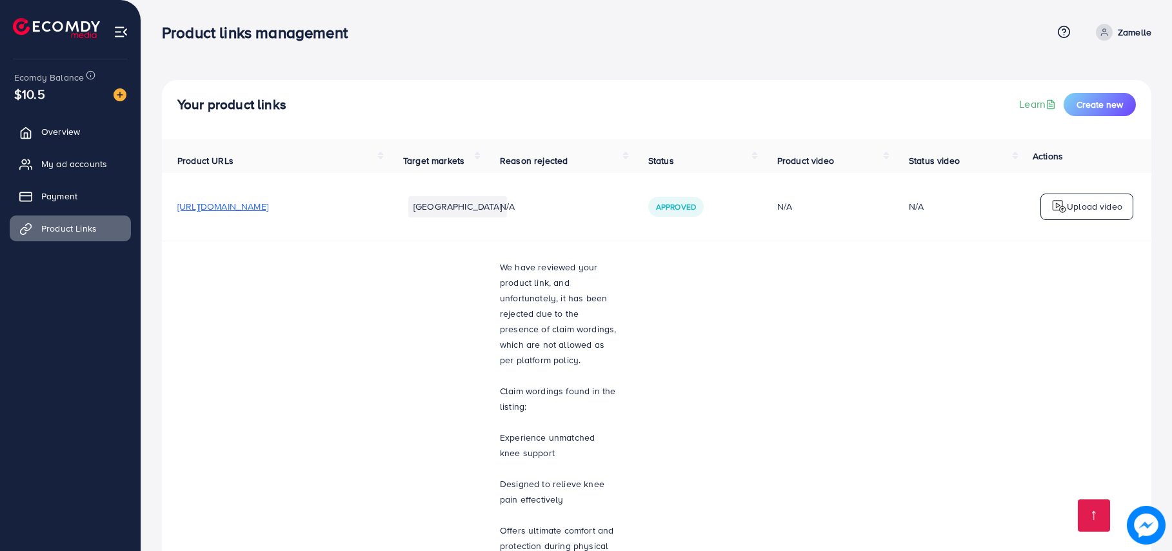 The image size is (1172, 551). What do you see at coordinates (59, 196) in the screenshot?
I see `span: Payment` at bounding box center [59, 196].